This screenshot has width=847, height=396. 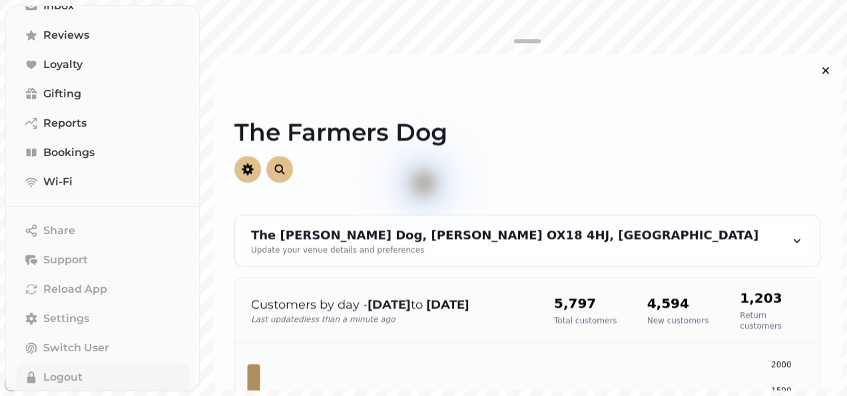 I want to click on div: Update your venue details and preferences, so click(x=505, y=250).